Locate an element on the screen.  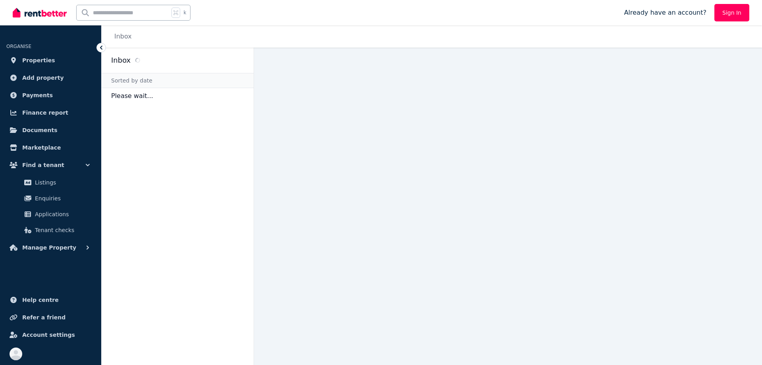
a: Documents is located at coordinates (50, 130).